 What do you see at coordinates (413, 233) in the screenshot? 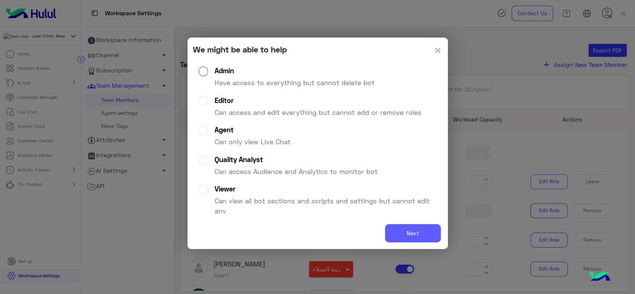
I see `button: Next` at bounding box center [413, 233].